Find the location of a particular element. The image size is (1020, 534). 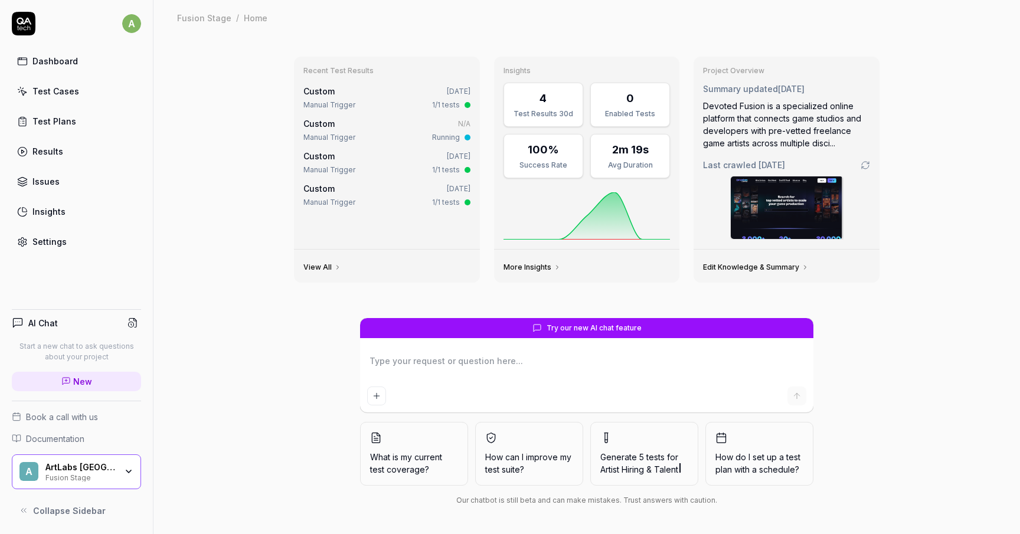

a: View All is located at coordinates (322, 267).